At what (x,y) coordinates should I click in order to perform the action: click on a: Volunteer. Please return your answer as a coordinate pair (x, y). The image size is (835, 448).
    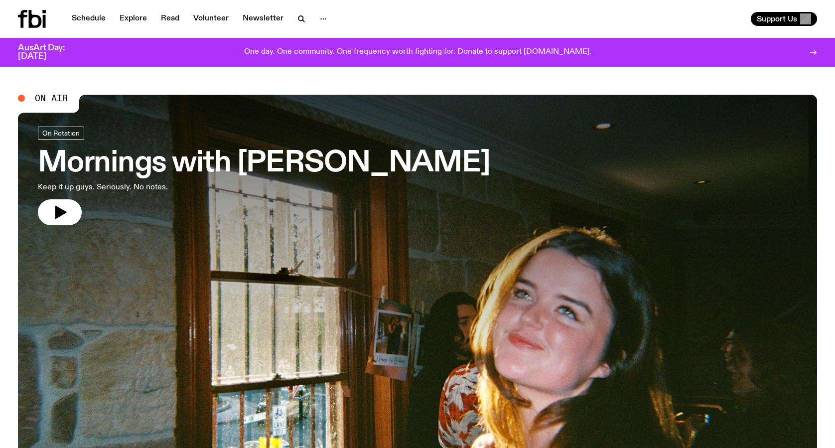
    Looking at the image, I should click on (211, 19).